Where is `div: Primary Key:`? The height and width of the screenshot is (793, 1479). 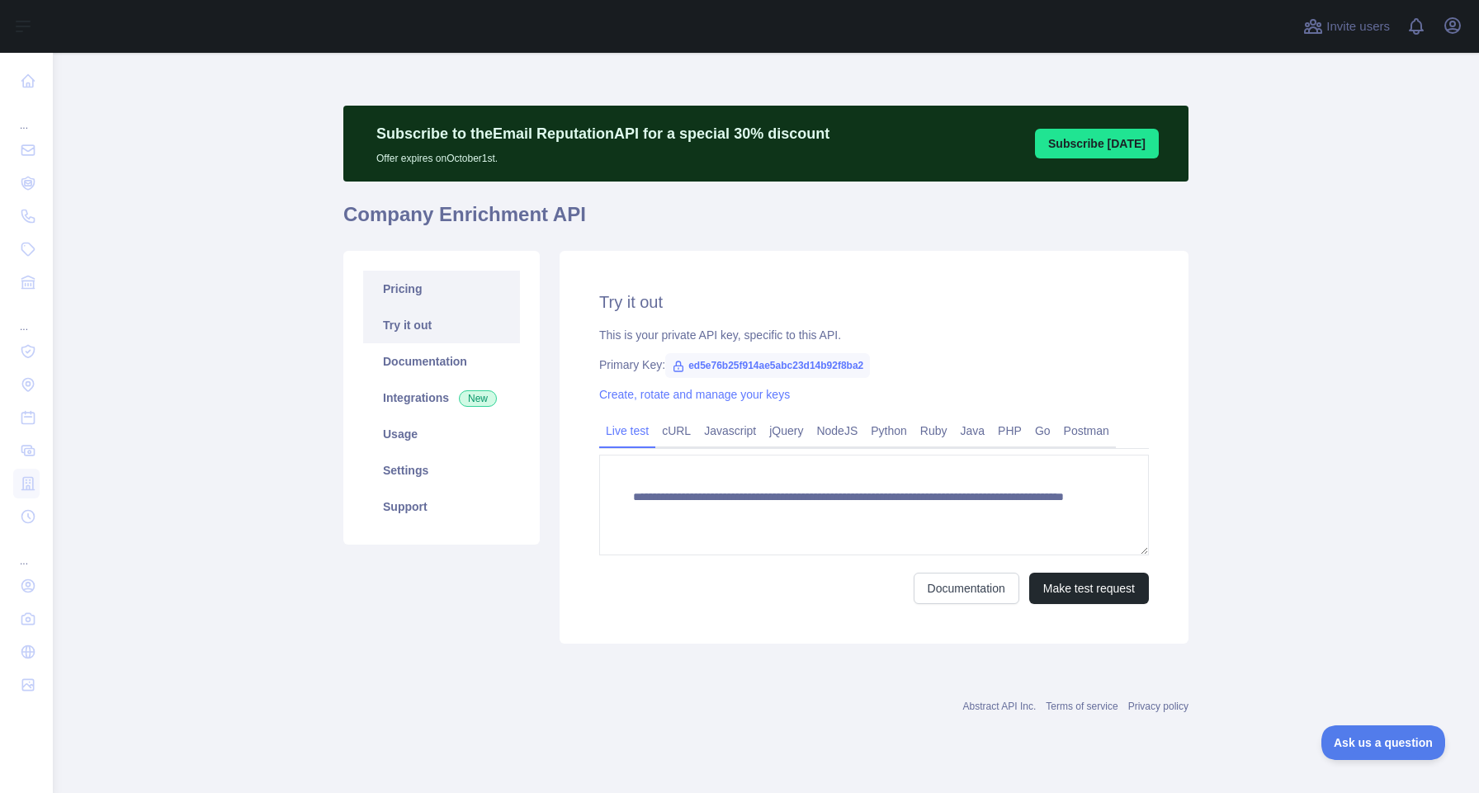
div: Primary Key: is located at coordinates (874, 365).